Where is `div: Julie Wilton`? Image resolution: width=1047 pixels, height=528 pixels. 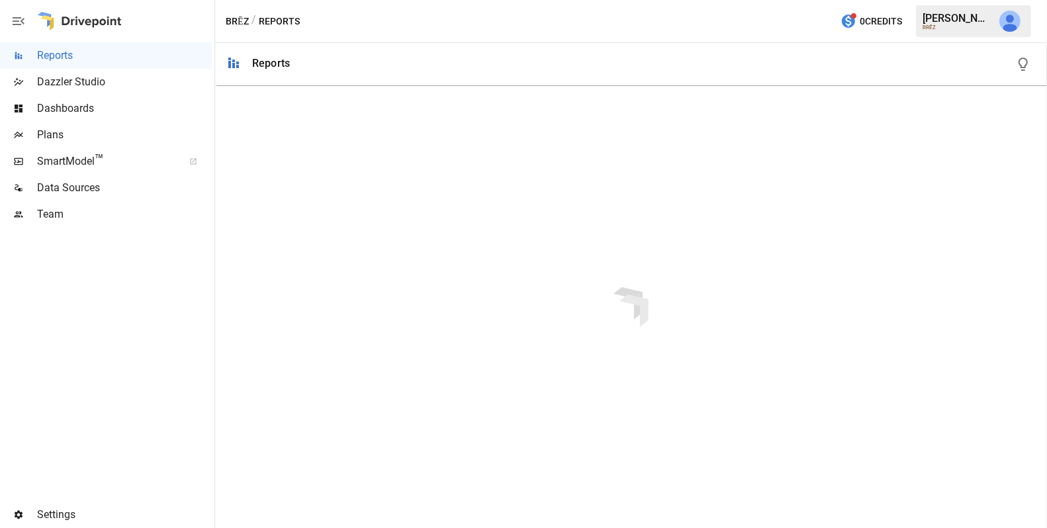 div: Julie Wilton is located at coordinates (1010, 21).